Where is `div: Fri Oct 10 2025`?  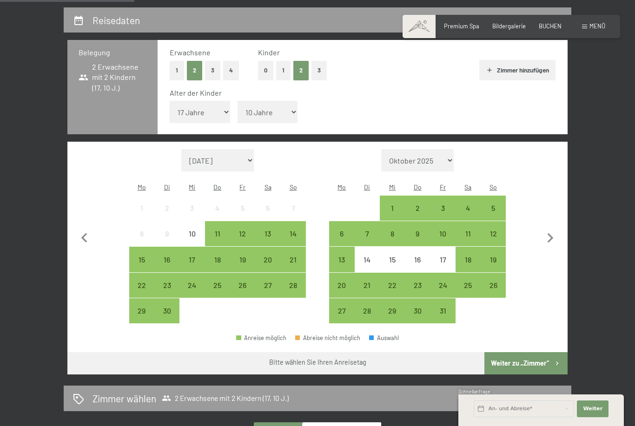 div: Fri Oct 10 2025 is located at coordinates (442, 234).